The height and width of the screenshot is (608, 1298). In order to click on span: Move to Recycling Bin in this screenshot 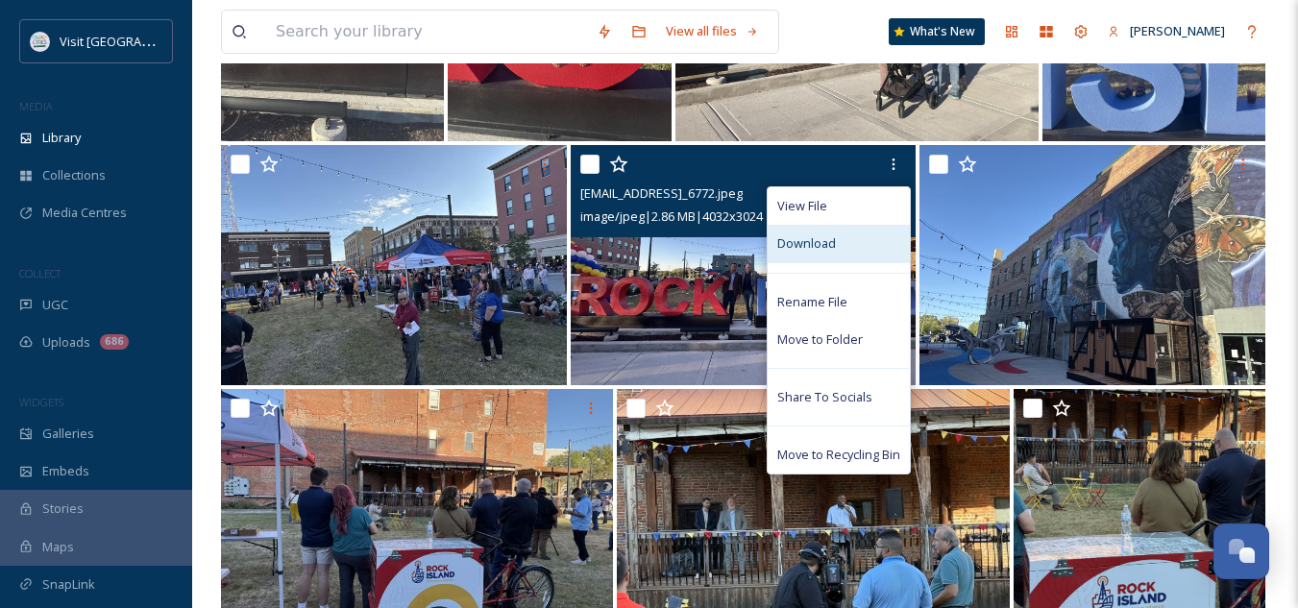, I will do `click(839, 454)`.